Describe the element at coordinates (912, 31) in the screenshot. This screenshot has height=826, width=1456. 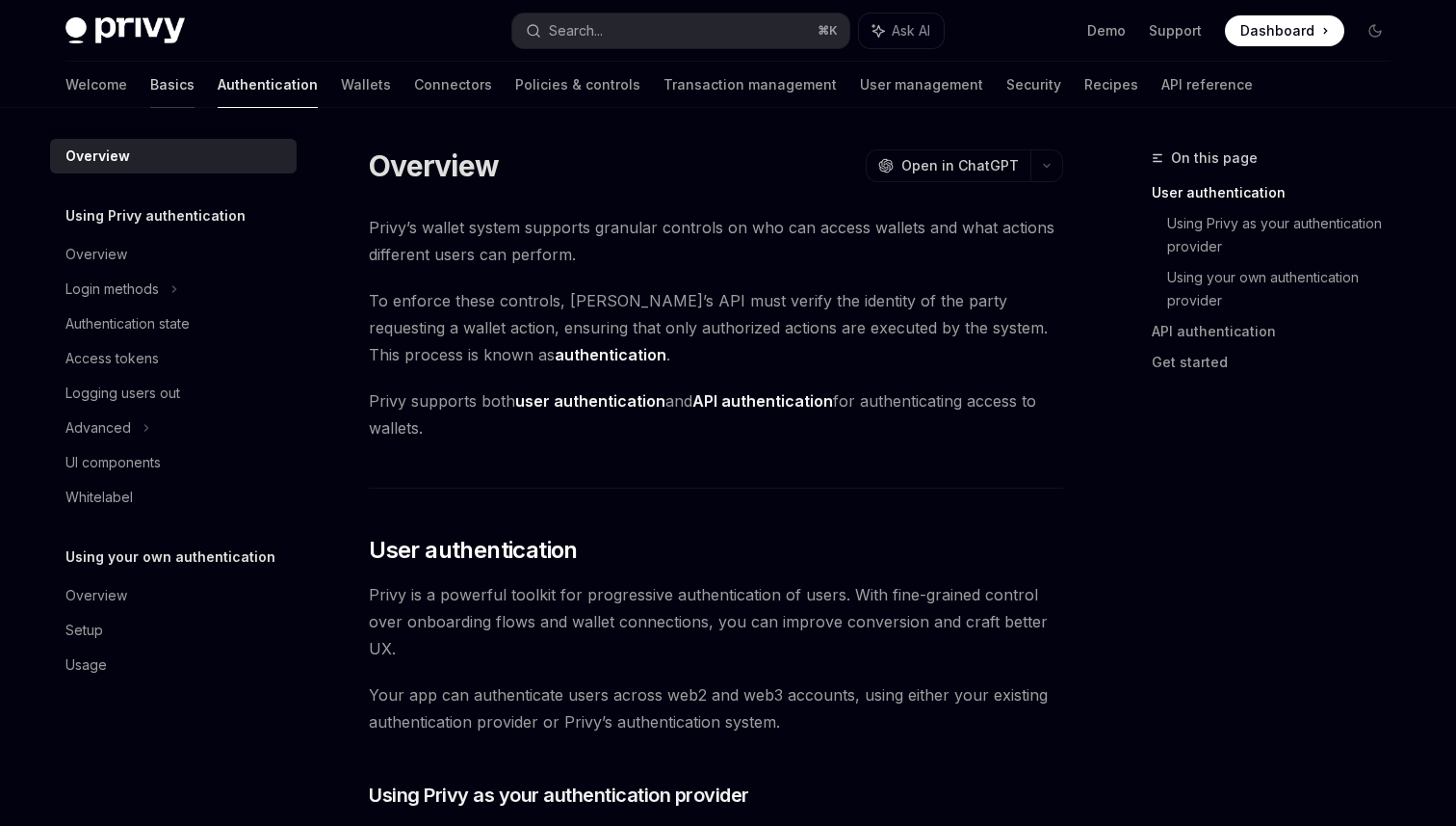
I see `span: Ask AI` at that location.